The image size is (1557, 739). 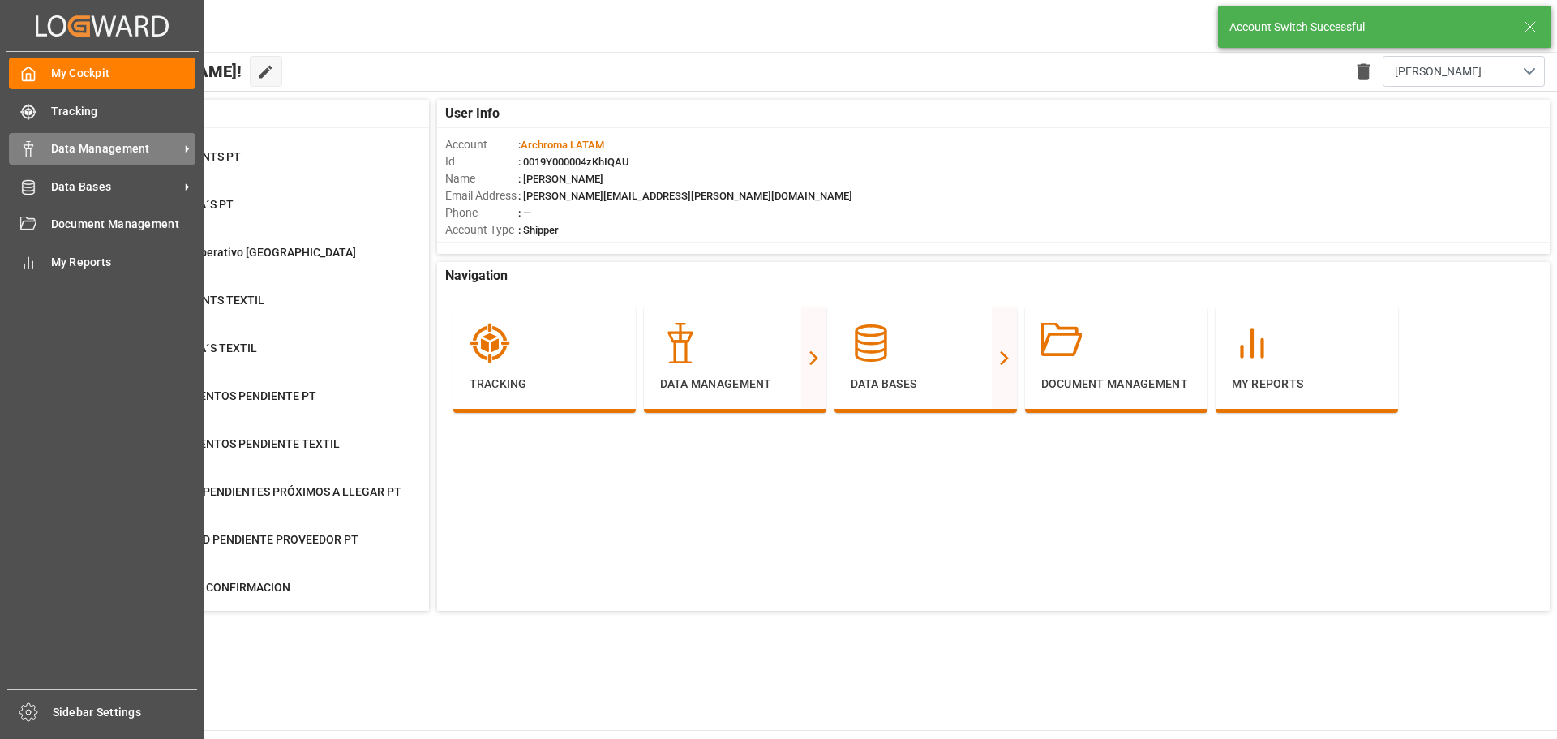 I want to click on span: Account Type, so click(x=482, y=229).